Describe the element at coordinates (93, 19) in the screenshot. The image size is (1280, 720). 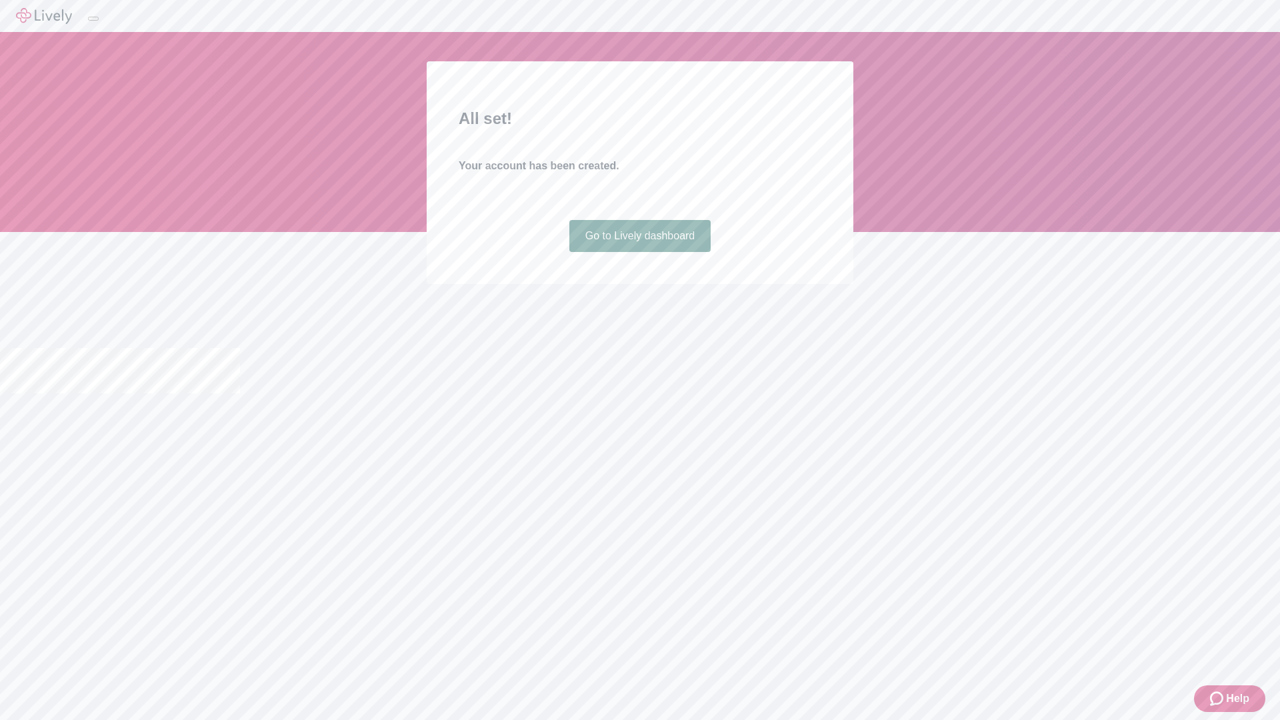
I see `button: Log out` at that location.